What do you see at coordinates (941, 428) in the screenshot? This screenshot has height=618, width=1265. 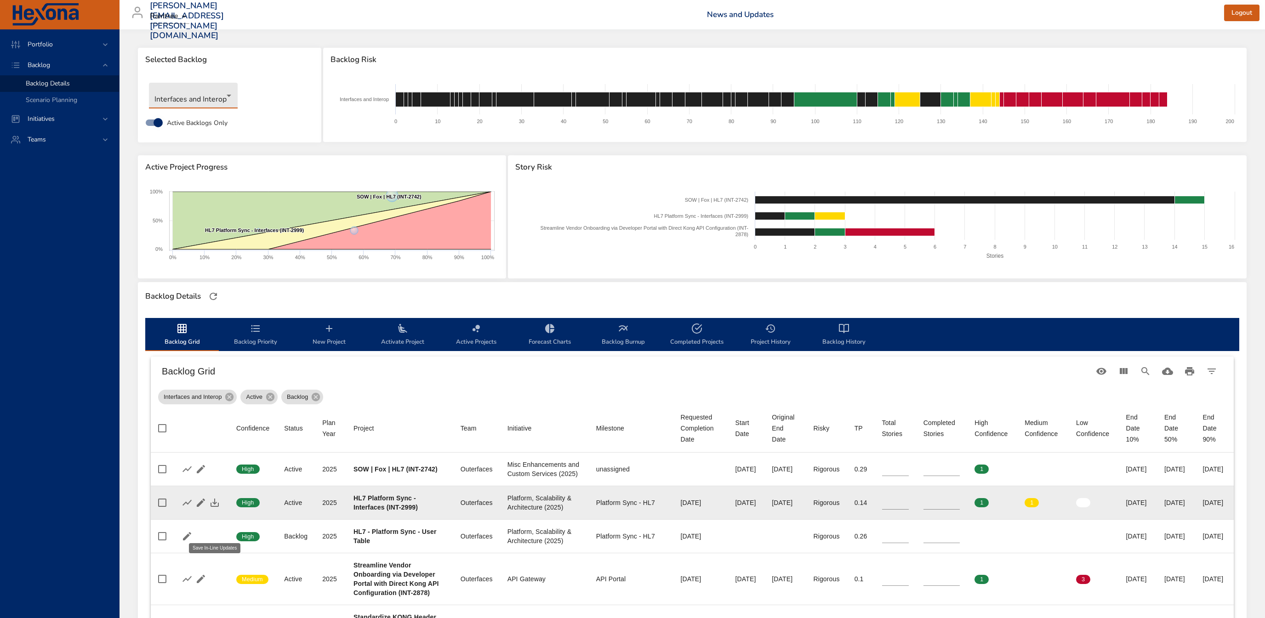 I see `div: Completed Stories` at bounding box center [941, 428].